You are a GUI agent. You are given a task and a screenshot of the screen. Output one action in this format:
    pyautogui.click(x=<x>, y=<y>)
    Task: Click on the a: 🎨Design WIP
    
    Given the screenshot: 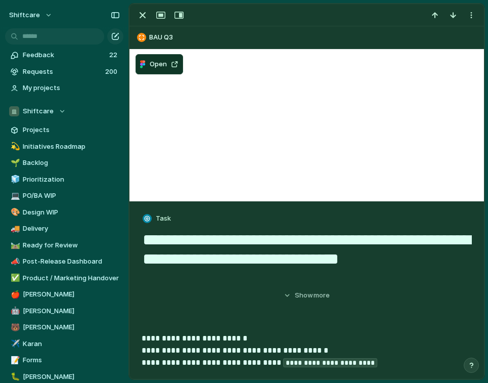 What is the action you would take?
    pyautogui.click(x=64, y=213)
    